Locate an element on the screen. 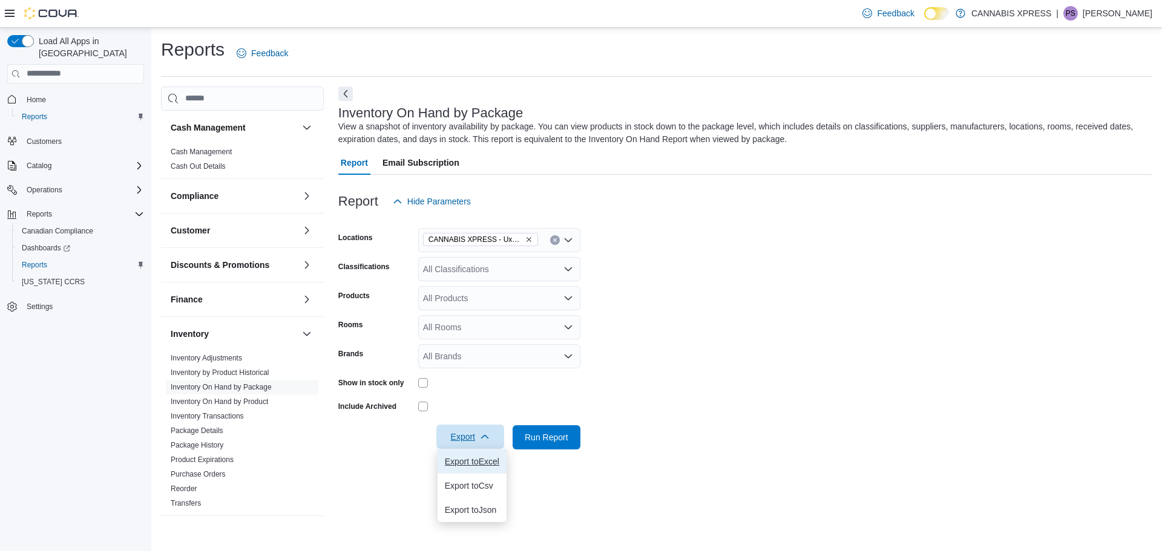  a: Package History is located at coordinates (197, 445).